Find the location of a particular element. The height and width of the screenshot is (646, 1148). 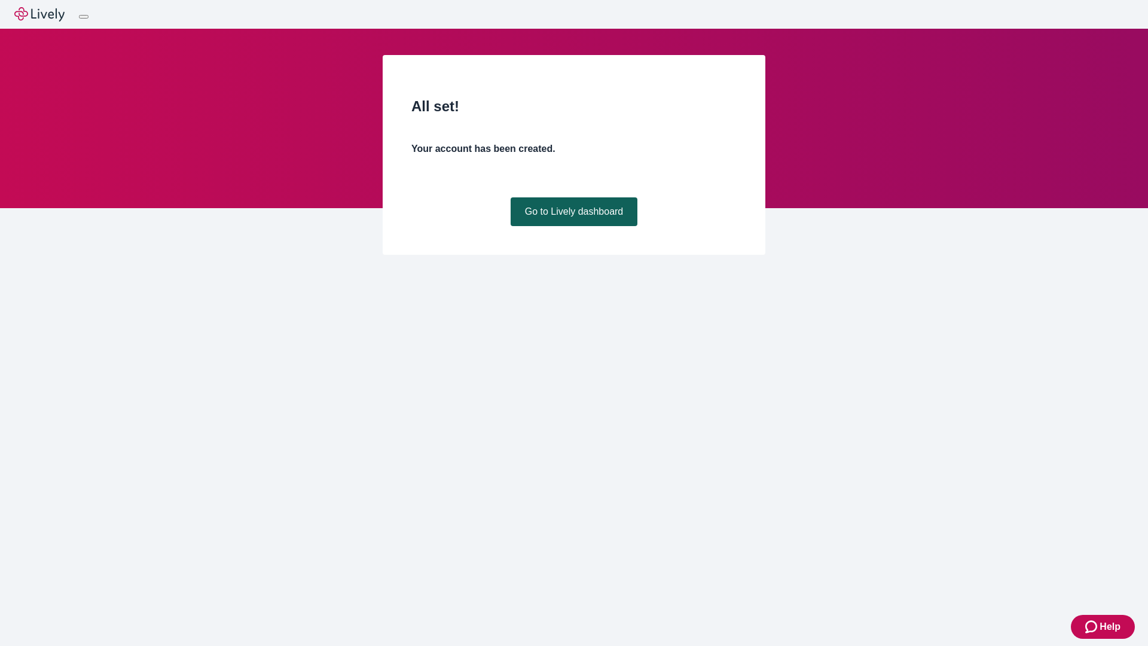

img: Lively is located at coordinates (39, 14).